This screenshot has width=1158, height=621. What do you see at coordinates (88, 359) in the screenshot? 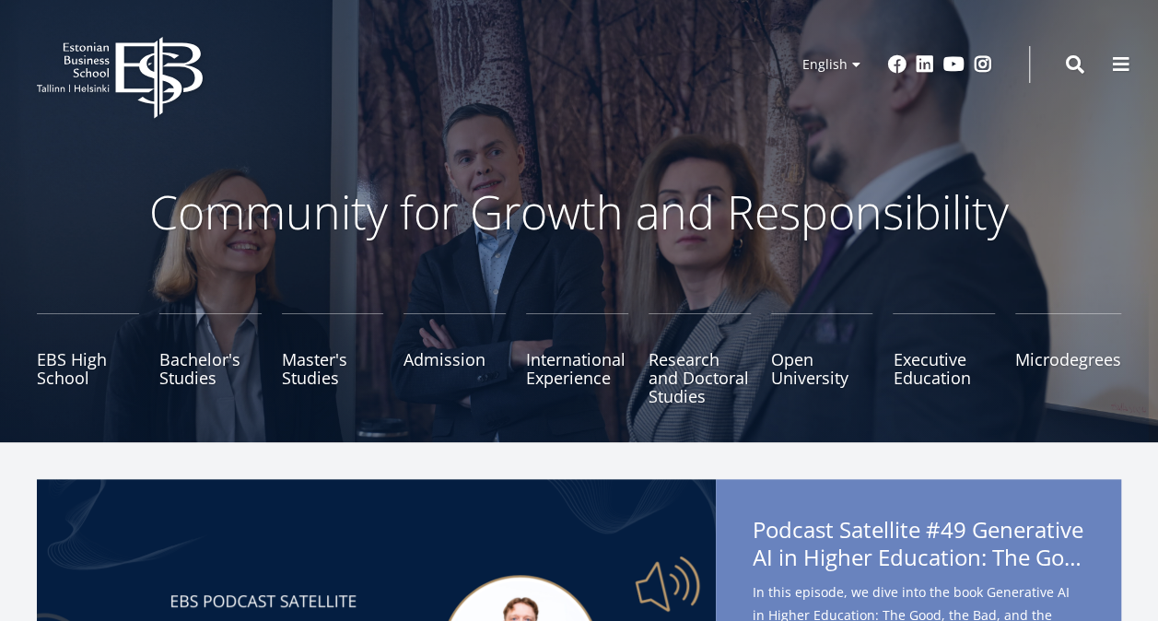
I see `a: EBS High School` at bounding box center [88, 359].